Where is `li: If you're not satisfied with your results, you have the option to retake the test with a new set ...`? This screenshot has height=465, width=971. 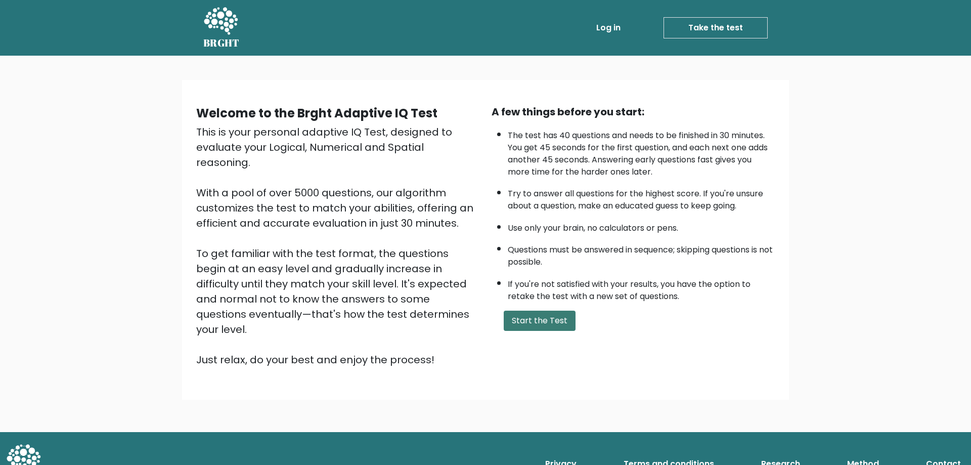
li: If you're not satisfied with your results, you have the option to retake the test with a new set ... is located at coordinates (641, 288).